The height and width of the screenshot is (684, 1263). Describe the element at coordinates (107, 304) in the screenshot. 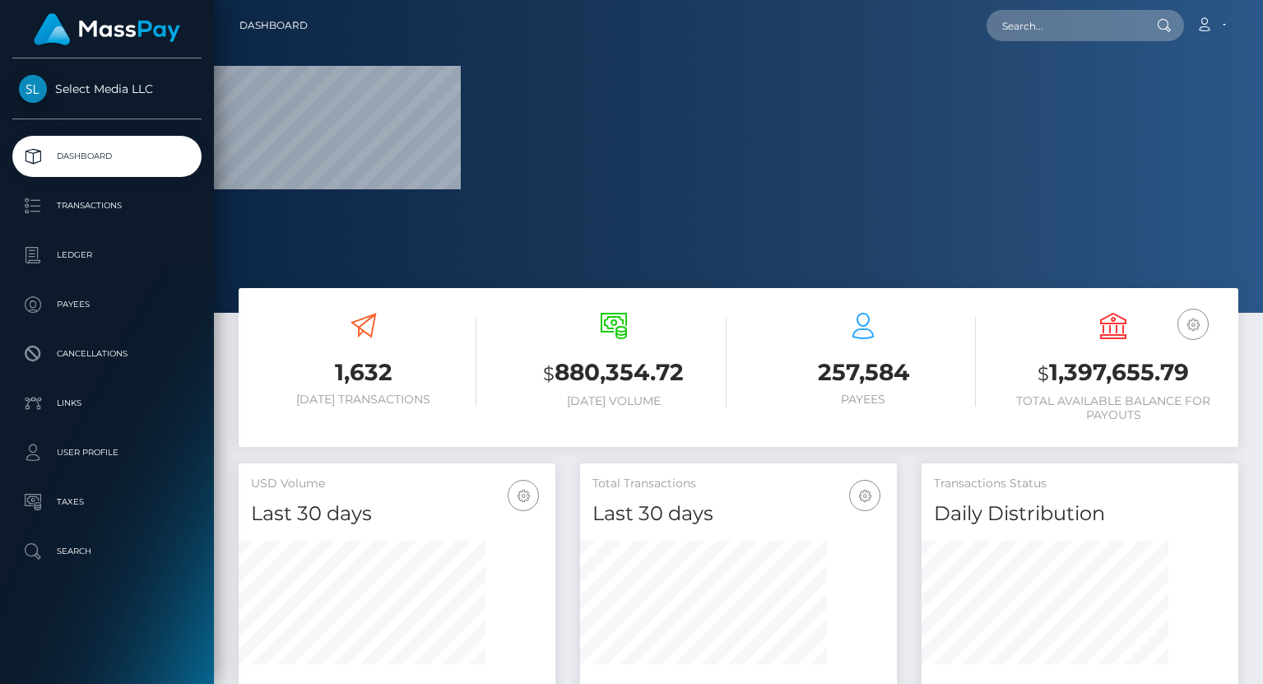

I see `p: Payees` at that location.